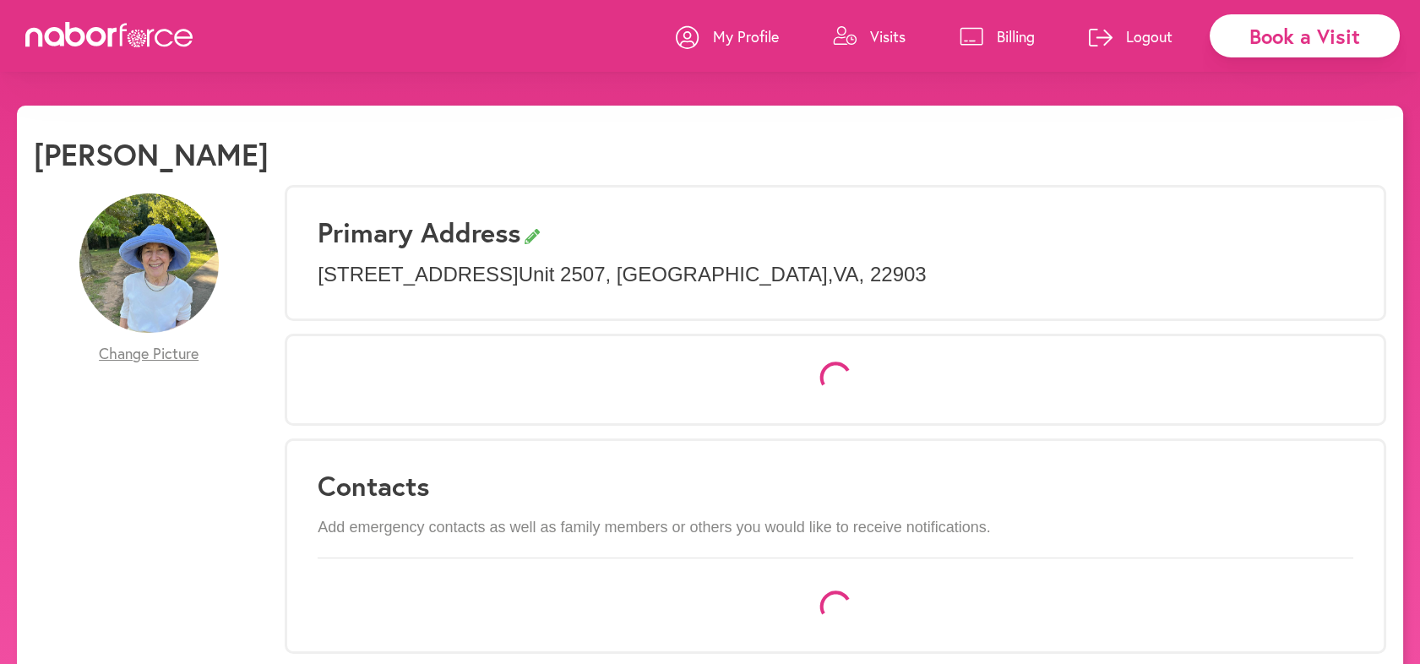 The width and height of the screenshot is (1420, 664). Describe the element at coordinates (1149, 36) in the screenshot. I see `p: Logout` at that location.